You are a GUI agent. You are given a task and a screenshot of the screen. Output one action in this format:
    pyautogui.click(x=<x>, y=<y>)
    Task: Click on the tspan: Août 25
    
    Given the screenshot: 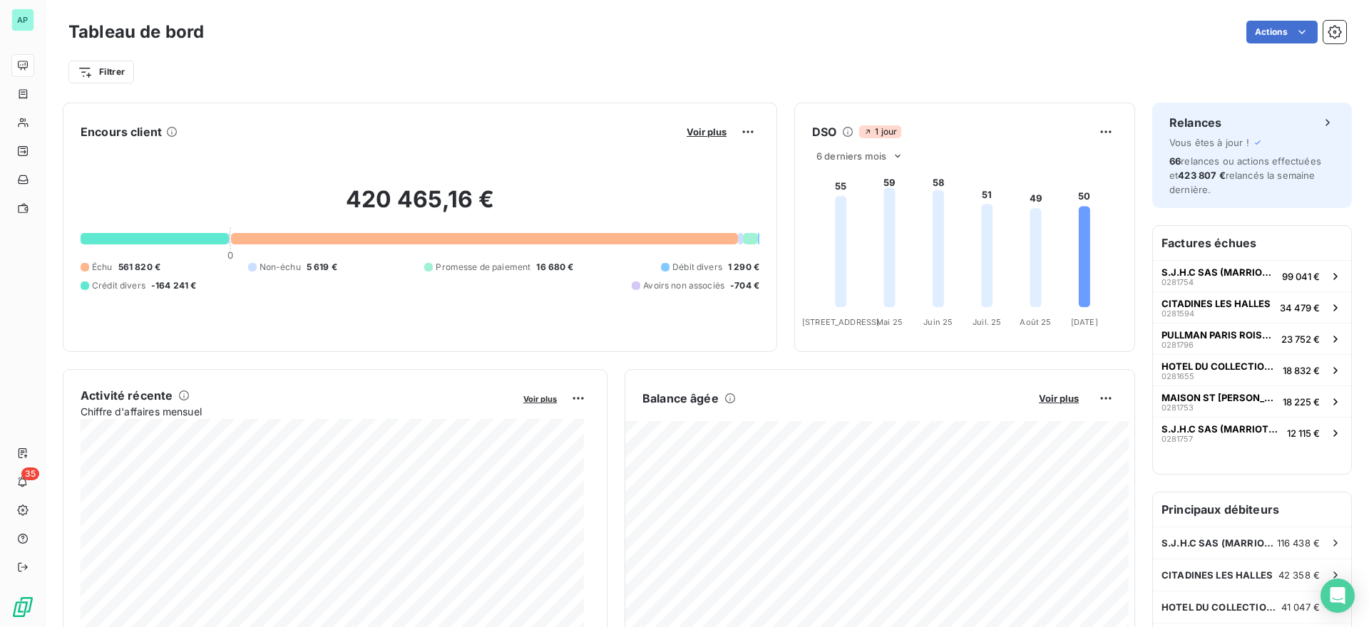 What is the action you would take?
    pyautogui.click(x=1035, y=322)
    